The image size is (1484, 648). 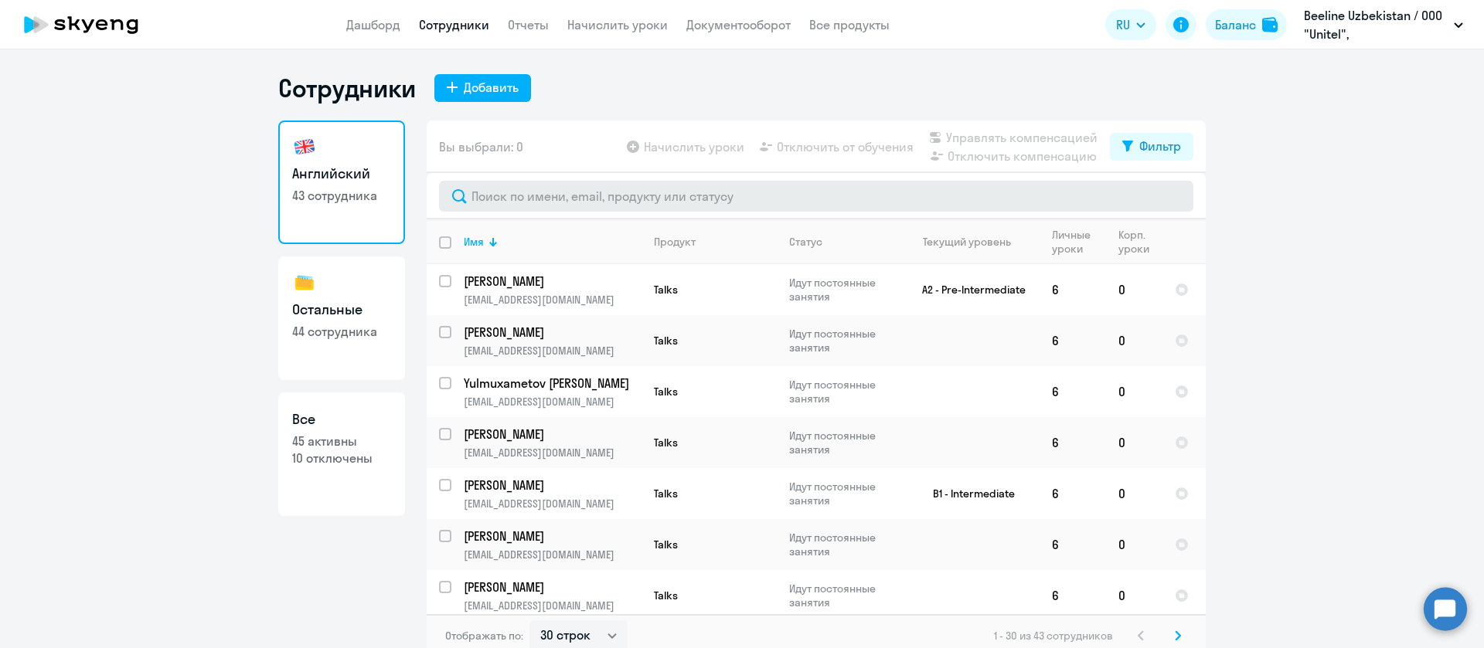 I want to click on a: Все45 активны10 отключены, so click(x=342, y=454).